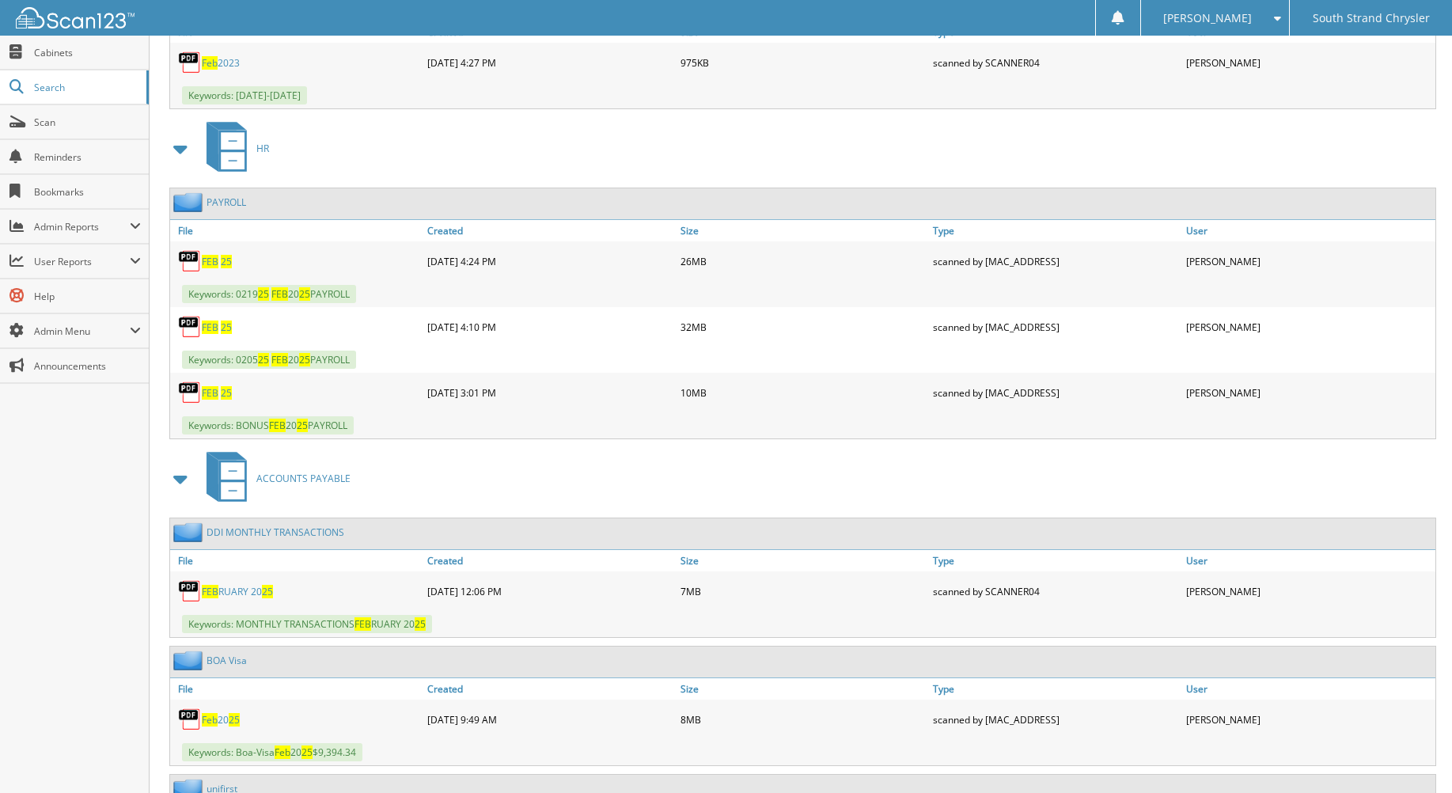 The image size is (1452, 793). I want to click on span: Announcements, so click(87, 365).